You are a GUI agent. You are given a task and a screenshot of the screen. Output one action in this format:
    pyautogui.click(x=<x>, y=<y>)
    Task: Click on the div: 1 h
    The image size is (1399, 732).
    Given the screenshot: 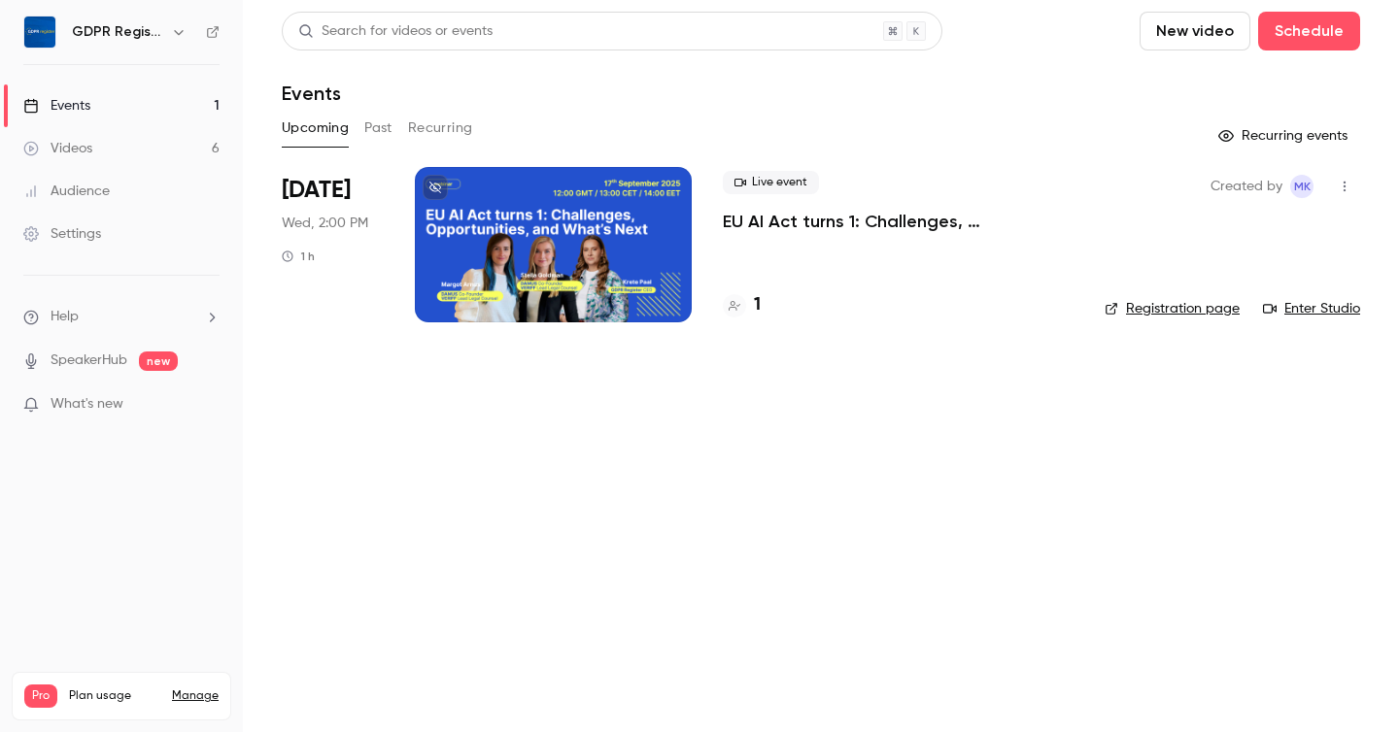 What is the action you would take?
    pyautogui.click(x=298, y=256)
    